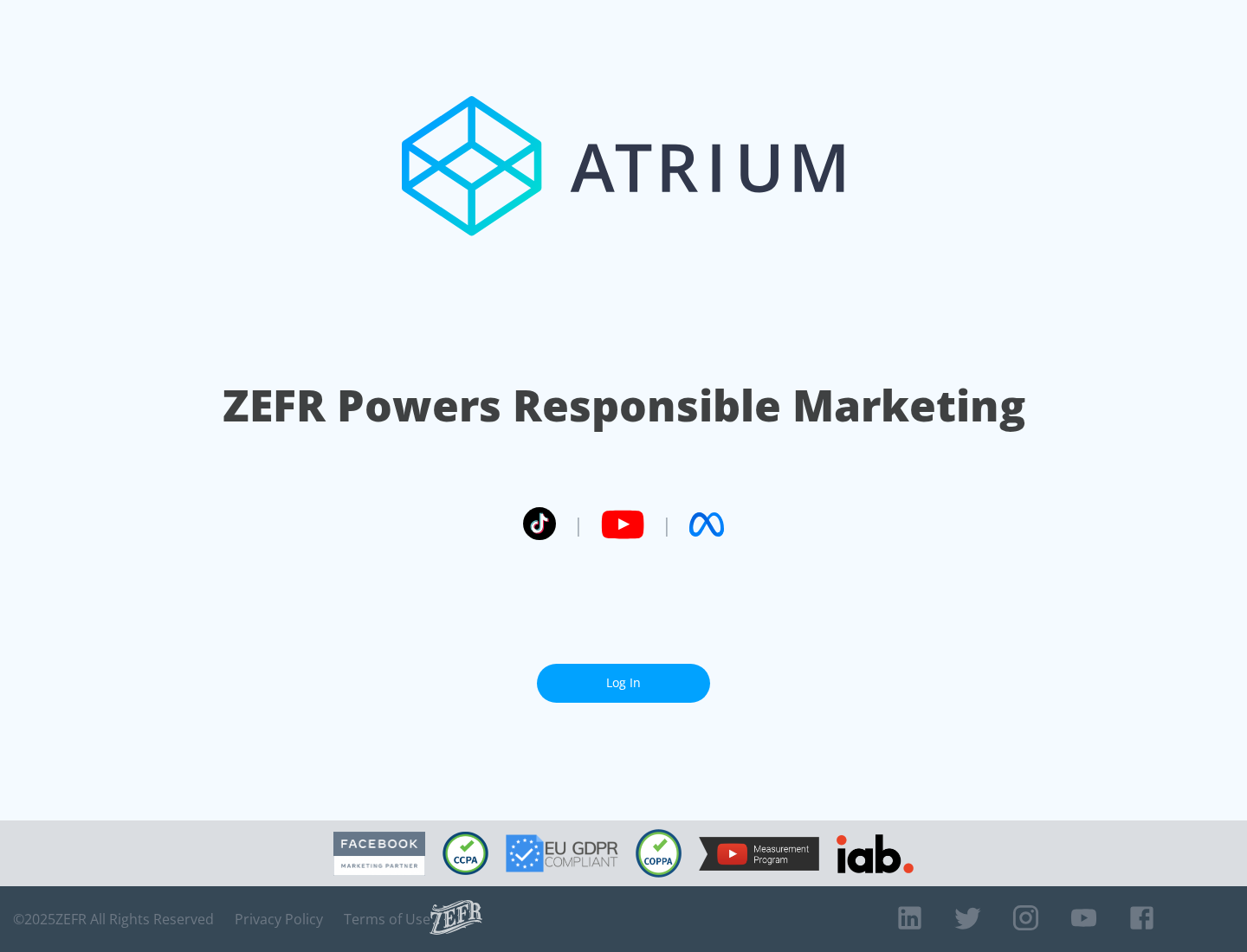  Describe the element at coordinates (562, 854) in the screenshot. I see `img: GDPR Compliant` at that location.